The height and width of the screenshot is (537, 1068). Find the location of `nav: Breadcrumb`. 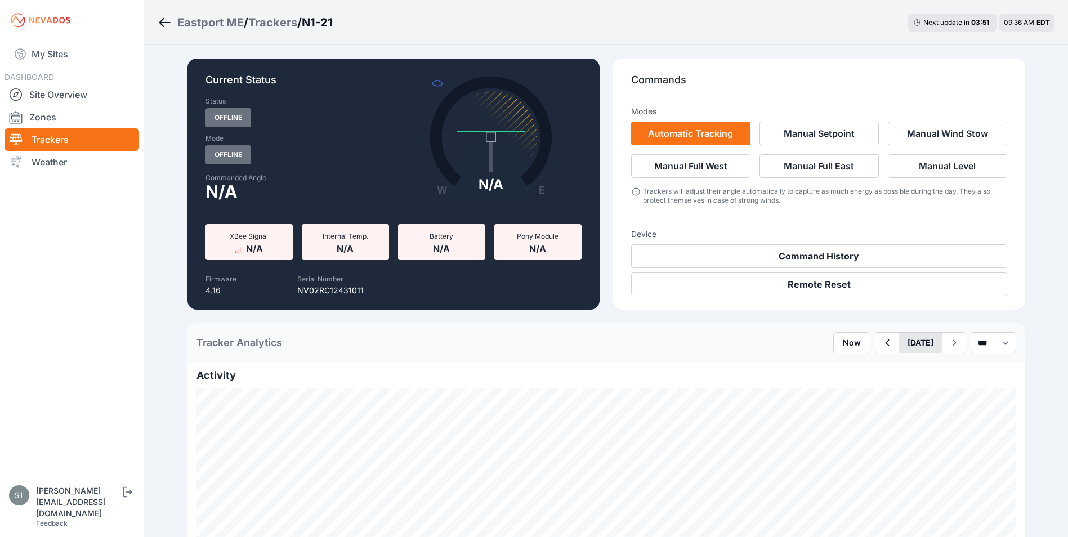

nav: Breadcrumb is located at coordinates (245, 23).